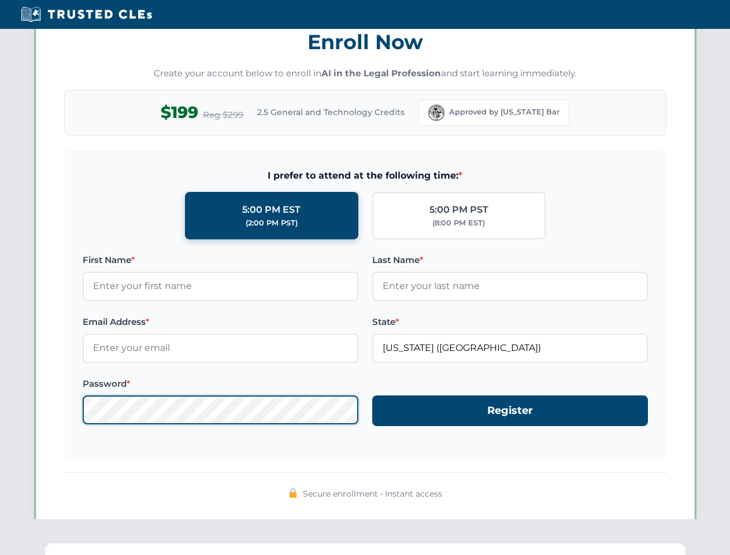 The image size is (730, 555). Describe the element at coordinates (458, 223) in the screenshot. I see `div: (8:00 PM EST)` at that location.